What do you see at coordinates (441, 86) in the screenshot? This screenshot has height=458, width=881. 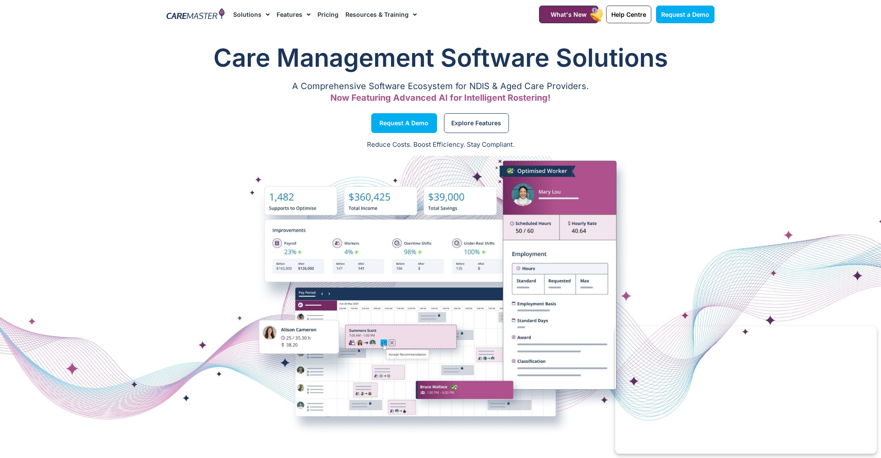 I see `p: A Comprehensive Software Ecosystem for NDIS & Aged Care Providers.` at bounding box center [441, 86].